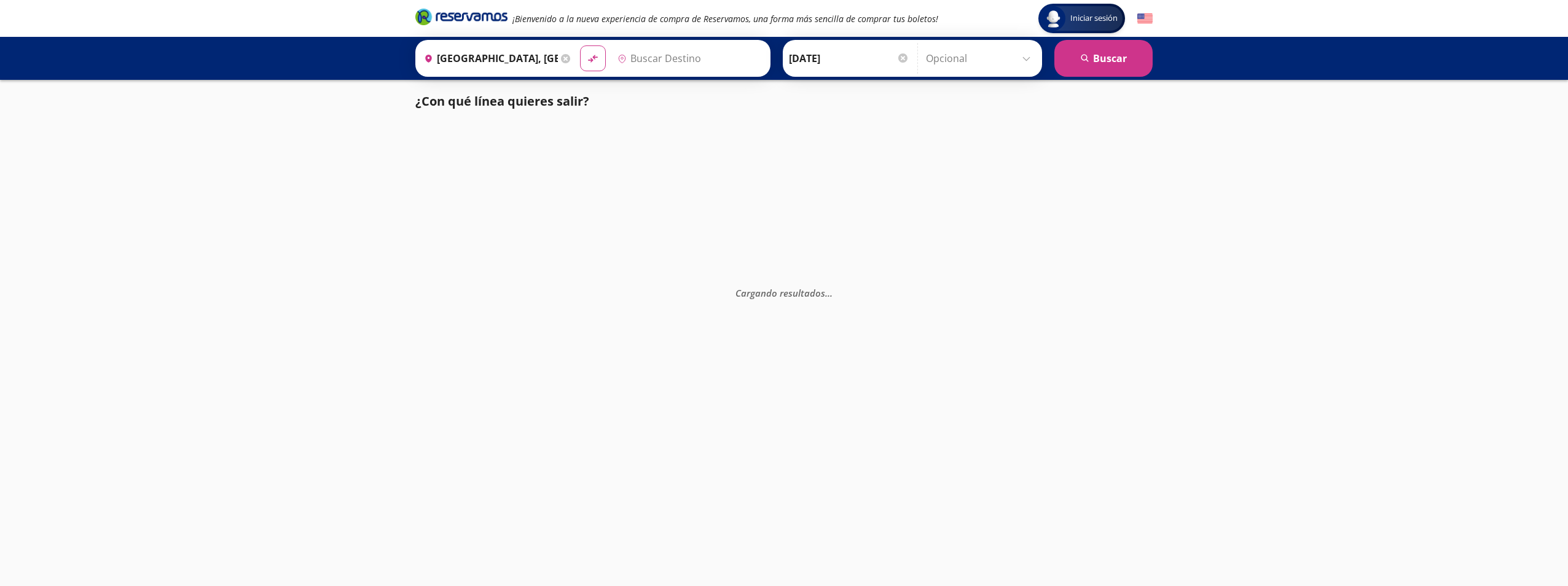 The width and height of the screenshot is (1568, 586). What do you see at coordinates (461, 18) in the screenshot?
I see `a: Brand Logo` at bounding box center [461, 18].